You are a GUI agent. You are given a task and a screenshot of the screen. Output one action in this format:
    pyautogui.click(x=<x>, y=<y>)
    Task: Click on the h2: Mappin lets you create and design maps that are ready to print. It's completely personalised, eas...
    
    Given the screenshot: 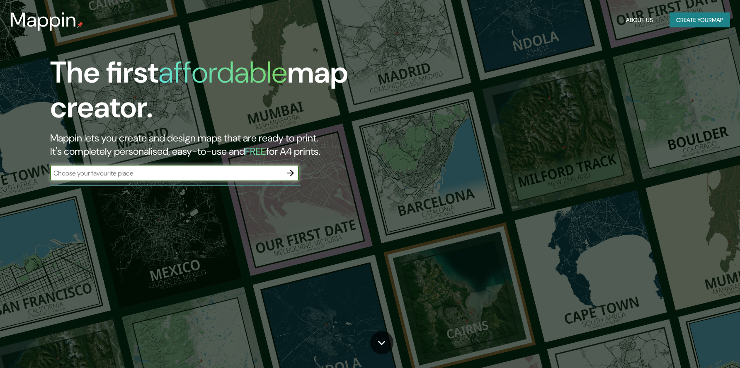 What is the action you would take?
    pyautogui.click(x=235, y=145)
    